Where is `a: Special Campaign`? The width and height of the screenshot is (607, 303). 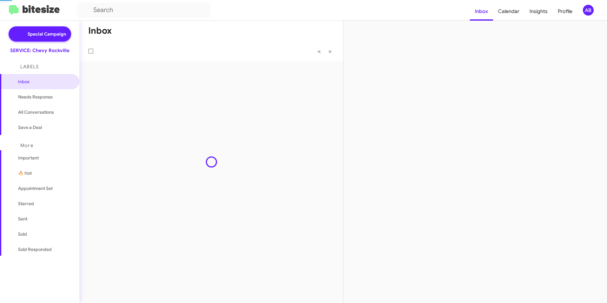 a: Special Campaign is located at coordinates (40, 34).